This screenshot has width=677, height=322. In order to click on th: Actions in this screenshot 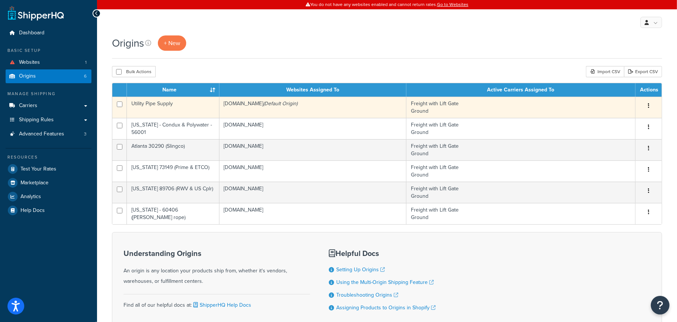, I will do `click(649, 90)`.